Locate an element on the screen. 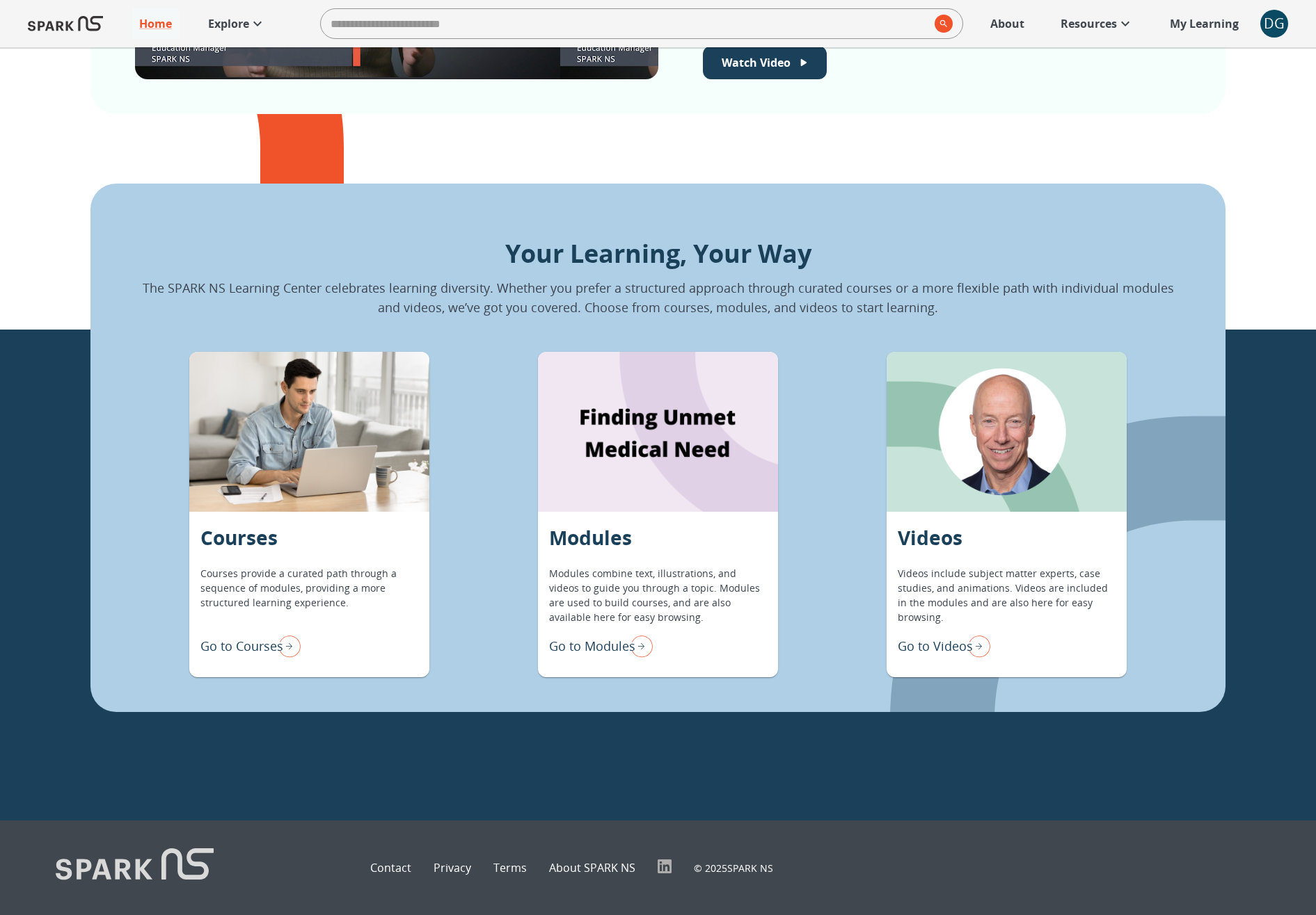 Image resolution: width=1316 pixels, height=915 pixels. a: Home is located at coordinates (156, 24).